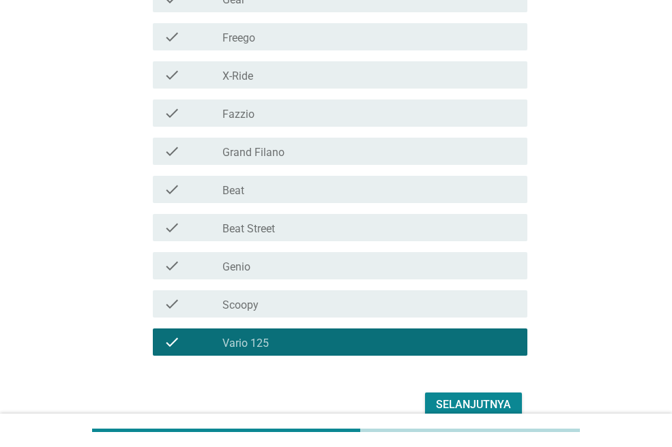  I want to click on label: Scoopy, so click(240, 305).